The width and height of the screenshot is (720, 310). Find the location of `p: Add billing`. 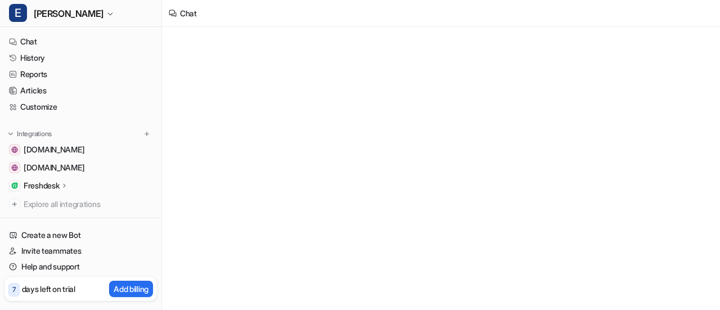

p: Add billing is located at coordinates (131, 289).